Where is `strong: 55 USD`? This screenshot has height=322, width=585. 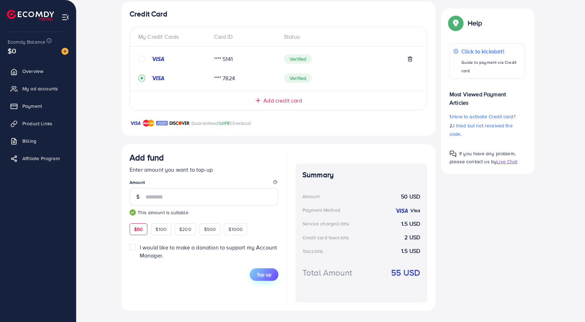
strong: 55 USD is located at coordinates (405, 273).